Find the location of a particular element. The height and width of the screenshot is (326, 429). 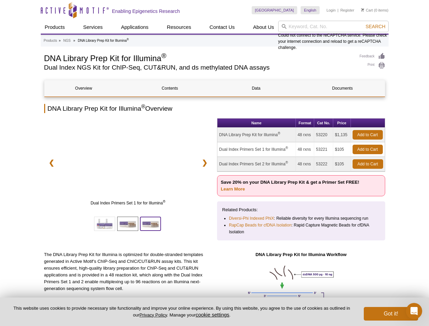

a: Documents is located at coordinates (342, 88).